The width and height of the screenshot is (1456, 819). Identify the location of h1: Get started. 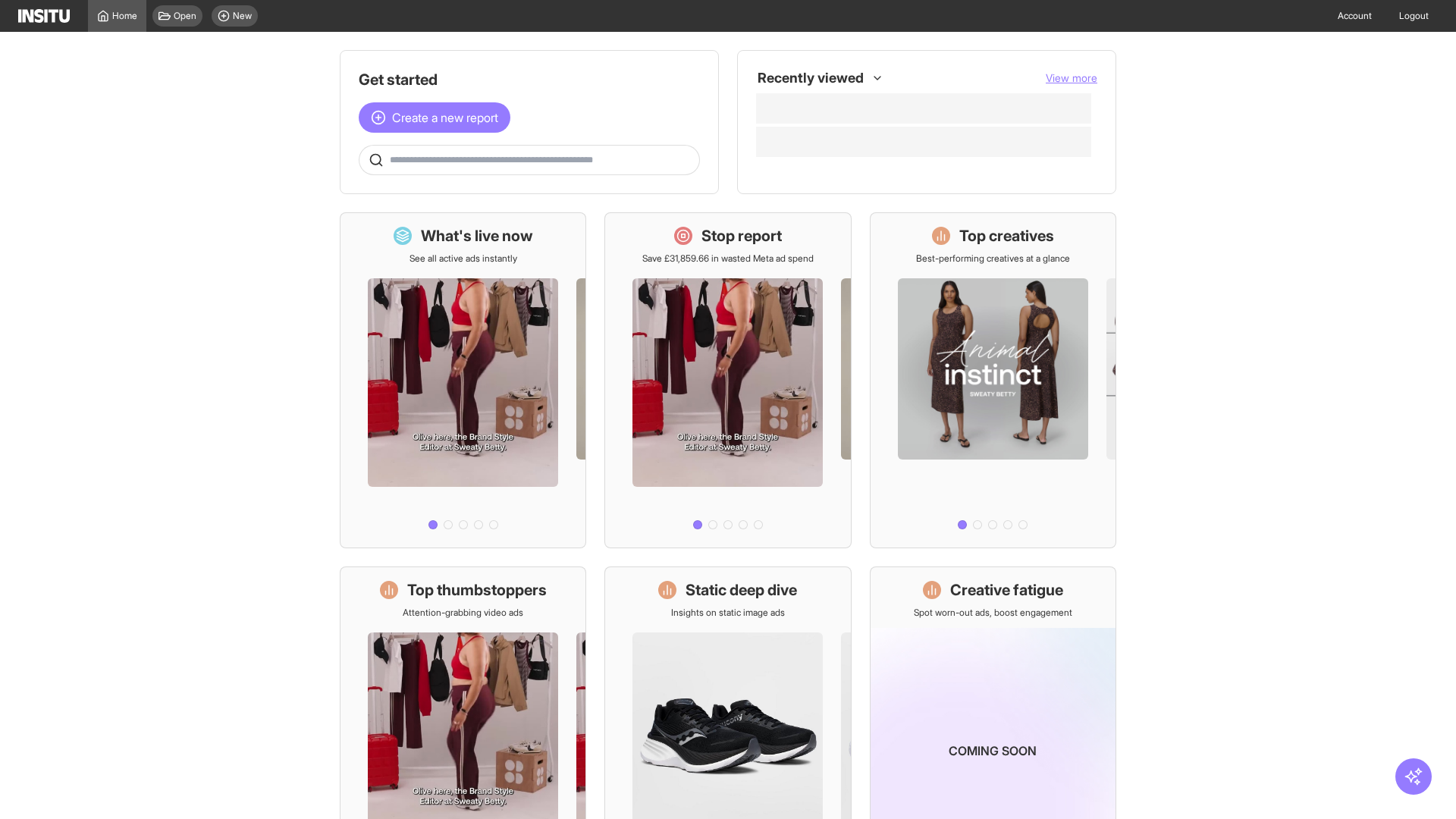
(529, 79).